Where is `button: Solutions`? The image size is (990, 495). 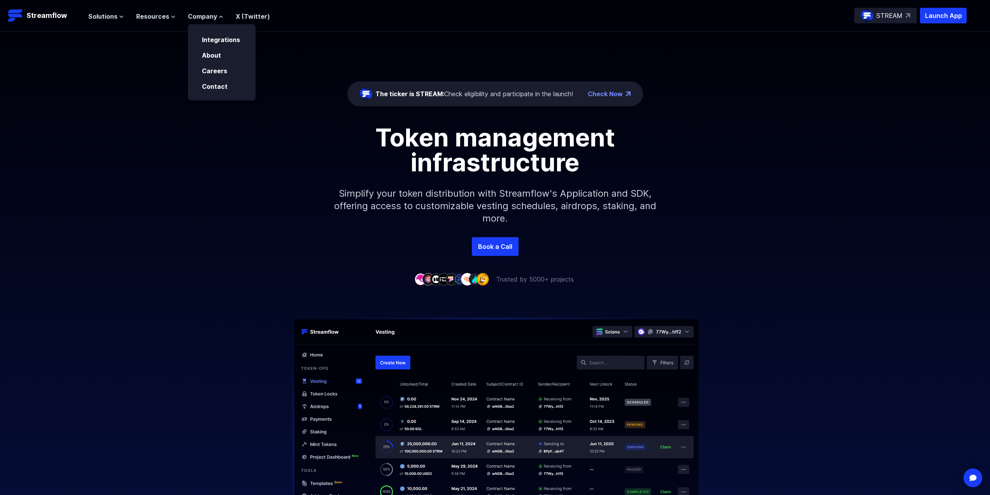 button: Solutions is located at coordinates (106, 16).